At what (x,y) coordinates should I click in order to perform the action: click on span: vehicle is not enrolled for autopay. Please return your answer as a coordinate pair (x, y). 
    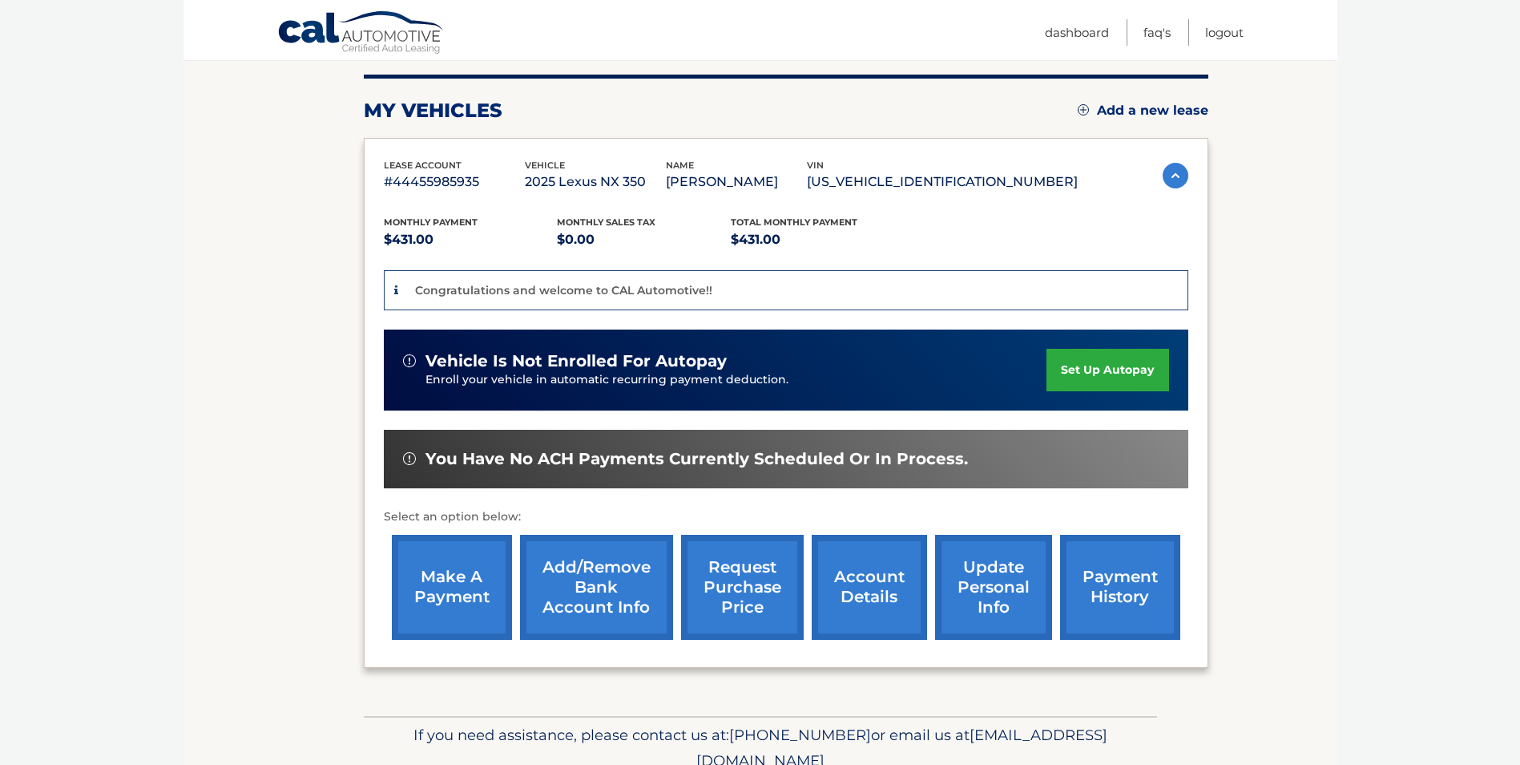
    Looking at the image, I should click on (576, 361).